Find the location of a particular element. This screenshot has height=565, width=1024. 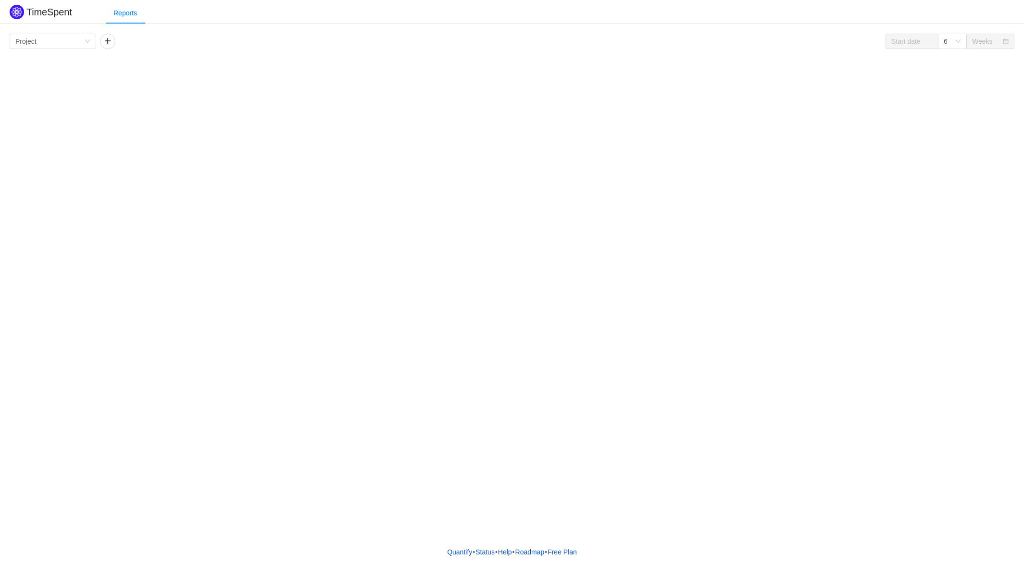

h2: TimeSpent is located at coordinates (49, 12).